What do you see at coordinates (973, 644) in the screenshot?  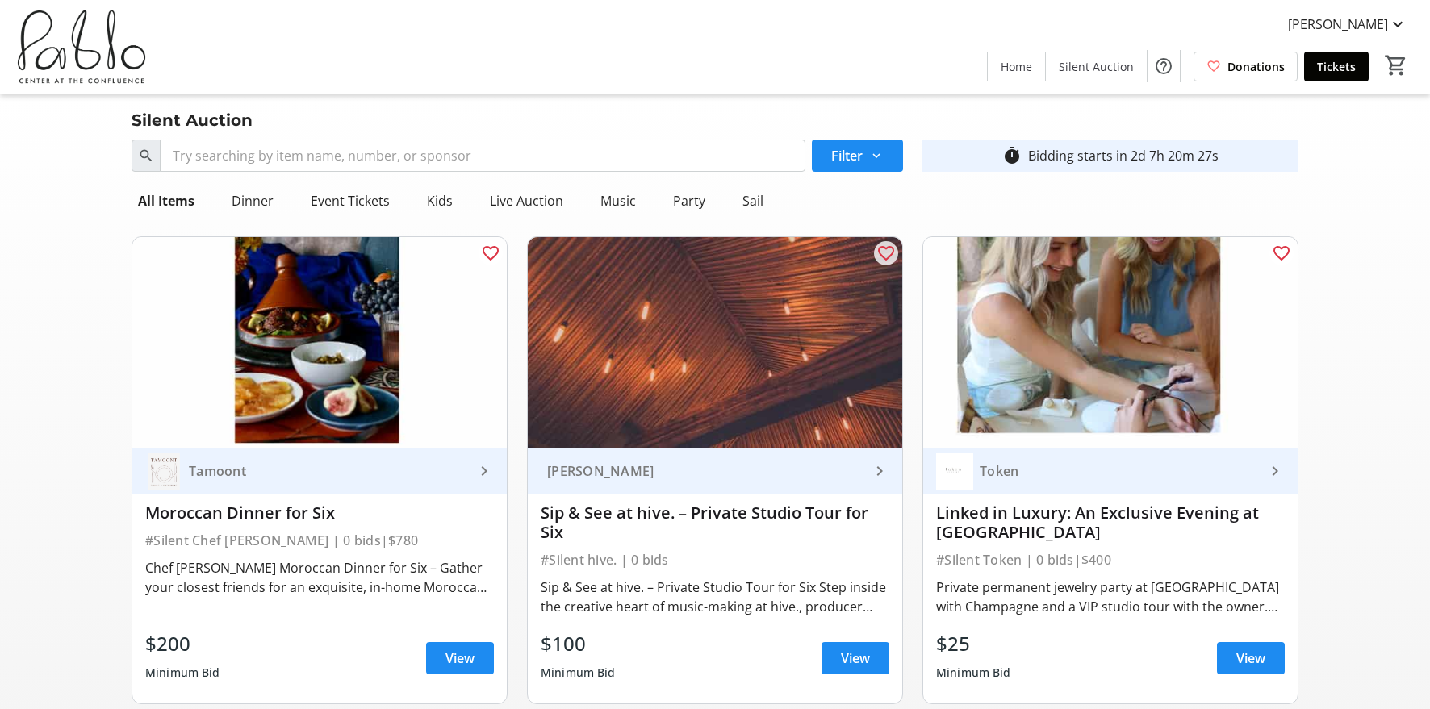 I see `div: $25` at bounding box center [973, 644].